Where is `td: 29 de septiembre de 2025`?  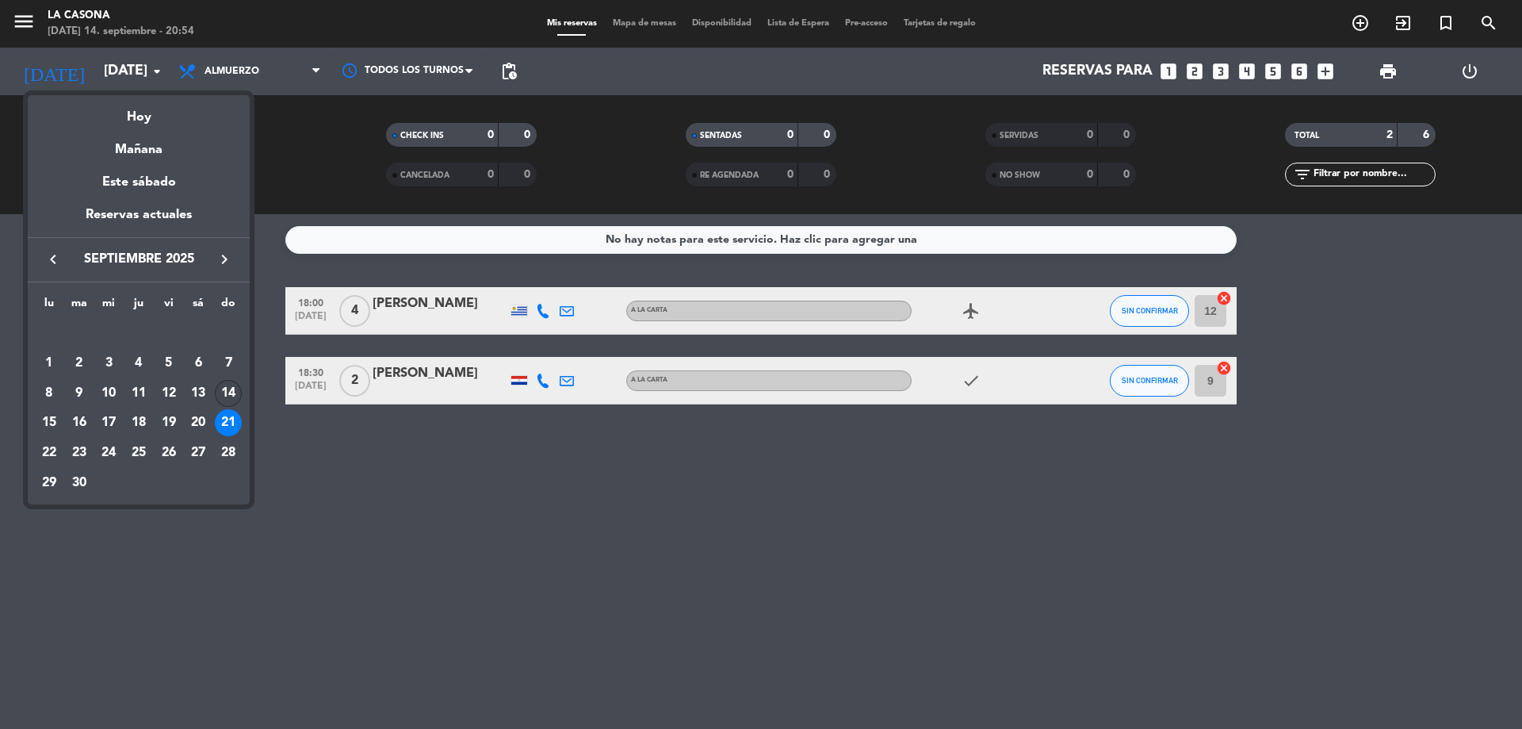 td: 29 de septiembre de 2025 is located at coordinates (49, 483).